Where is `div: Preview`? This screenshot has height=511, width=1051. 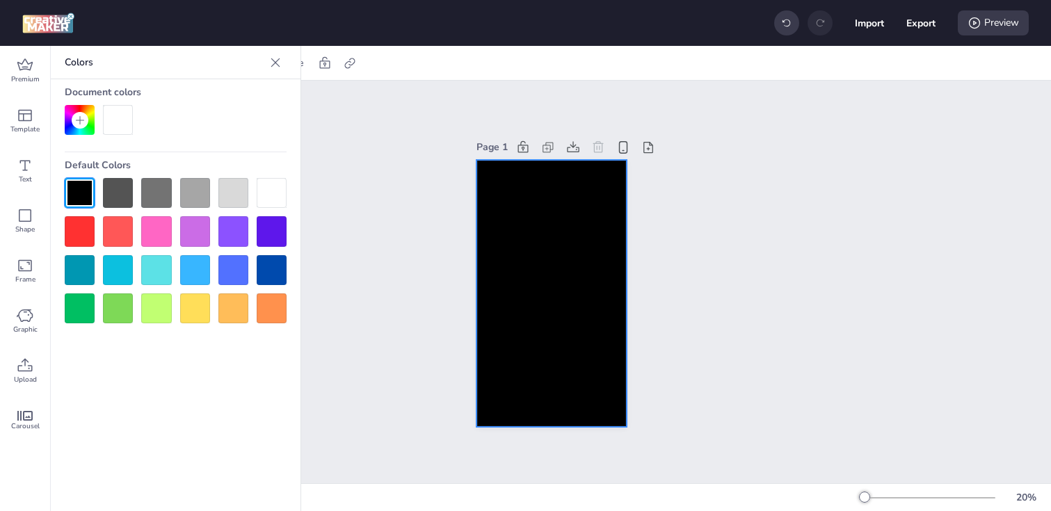
div: Preview is located at coordinates (993, 23).